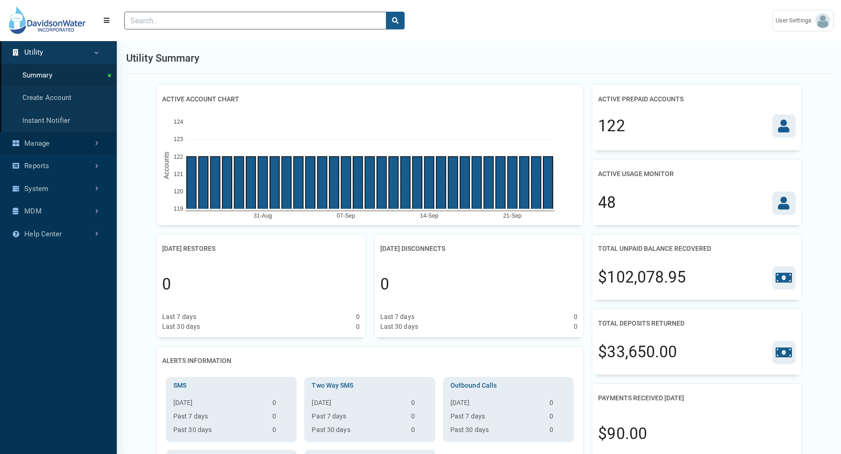 The image size is (841, 454). What do you see at coordinates (795, 21) in the screenshot?
I see `span: User Settings` at bounding box center [795, 21].